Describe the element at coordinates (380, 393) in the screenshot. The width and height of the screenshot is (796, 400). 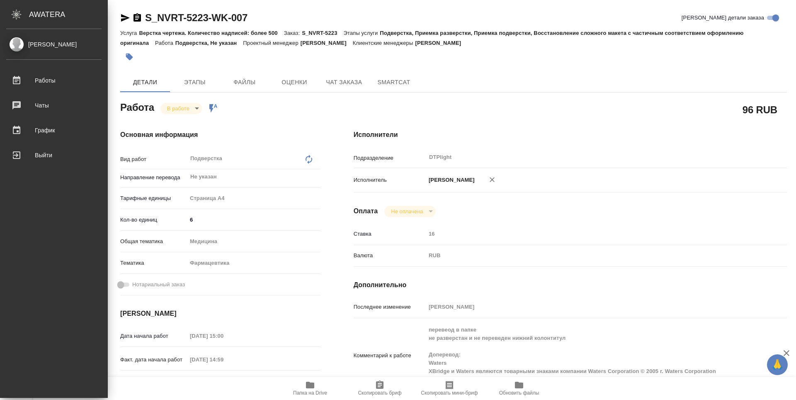
I see `span: Скопировать бриф` at that location.